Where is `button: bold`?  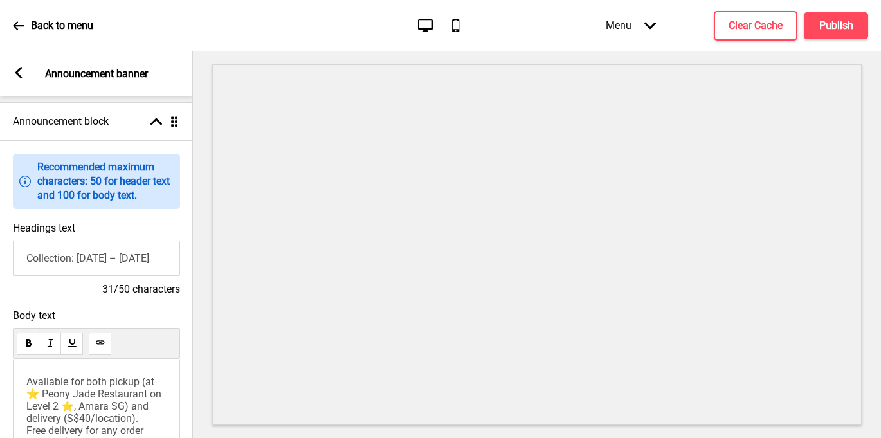
button: bold is located at coordinates (28, 343).